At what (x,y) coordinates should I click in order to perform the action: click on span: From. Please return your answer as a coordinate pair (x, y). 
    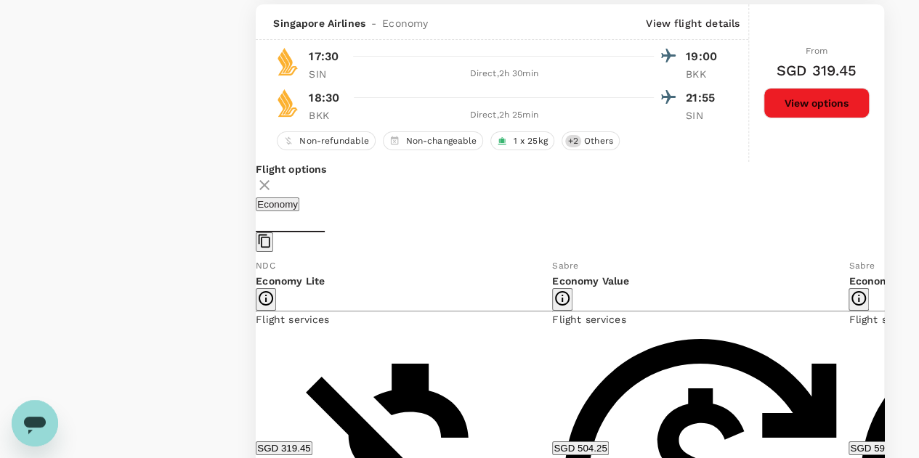
    Looking at the image, I should click on (816, 51).